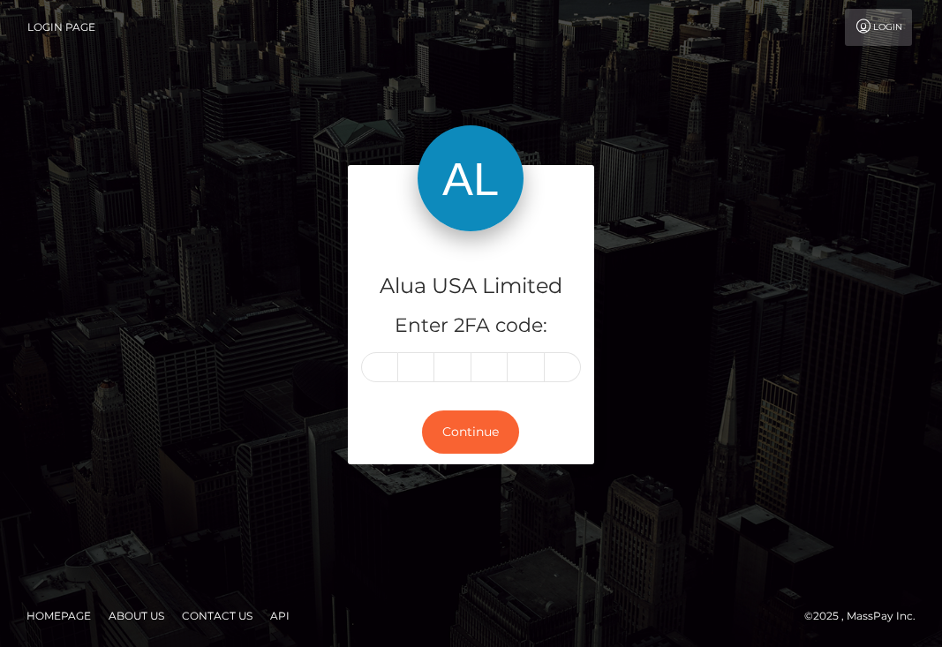 This screenshot has height=647, width=942. I want to click on h5: Enter 2FA code:, so click(471, 326).